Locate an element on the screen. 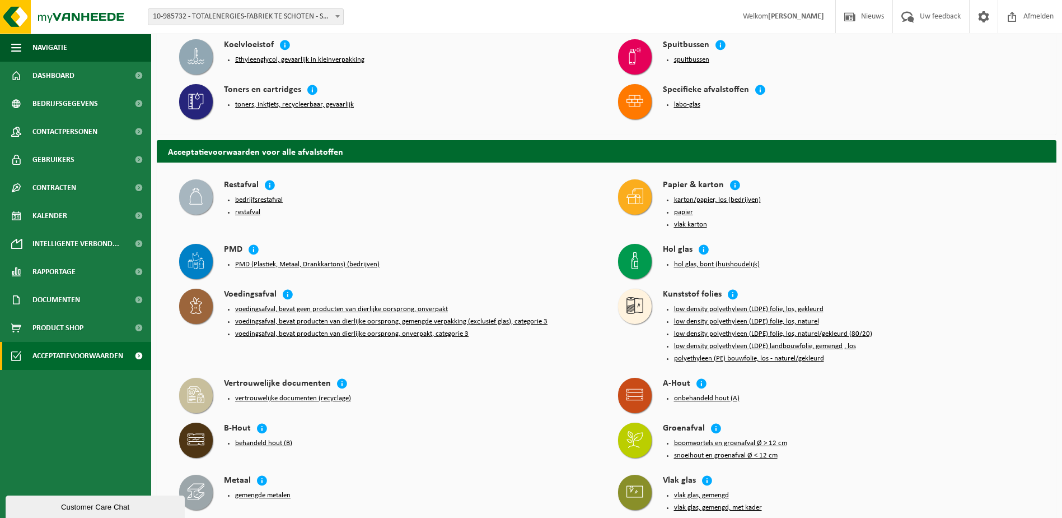 The height and width of the screenshot is (518, 1062). span: Rapportage is located at coordinates (54, 272).